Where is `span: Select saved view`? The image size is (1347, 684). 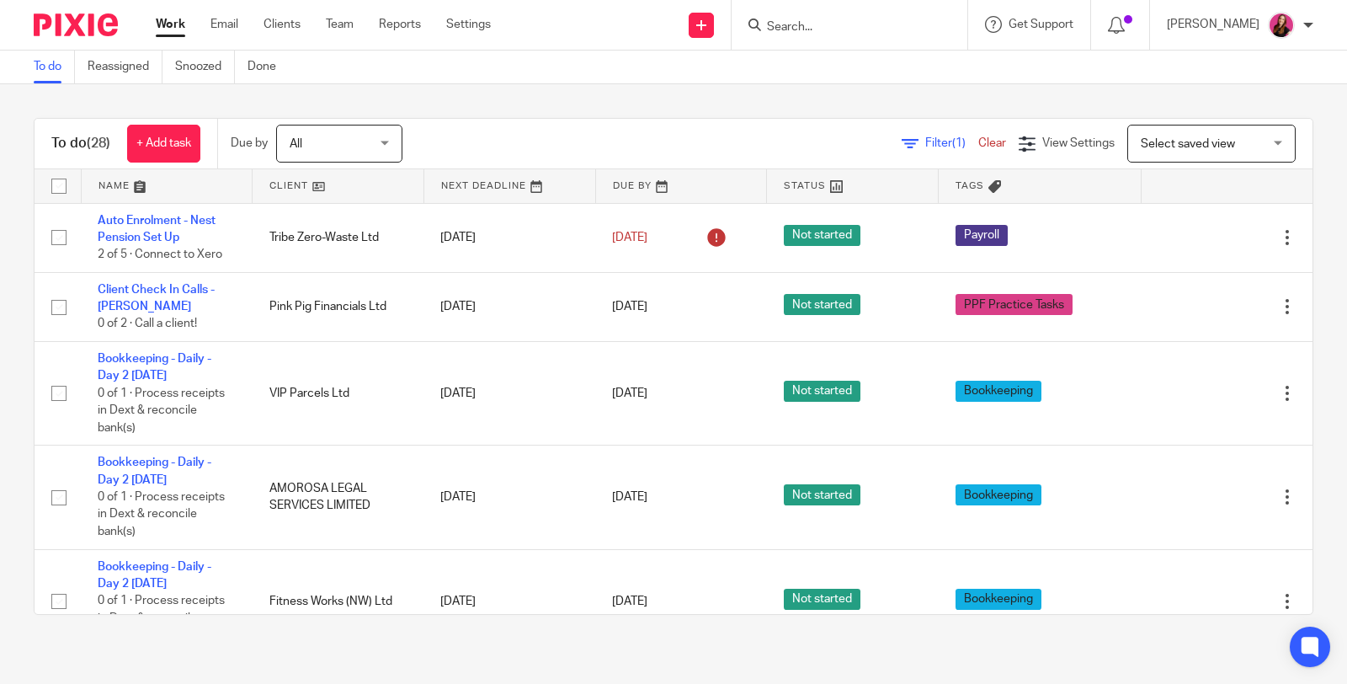
span: Select saved view is located at coordinates (1188, 144).